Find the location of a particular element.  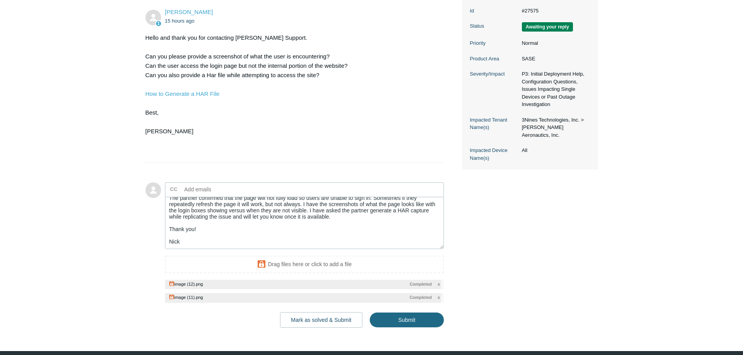

dt: Priority is located at coordinates (494, 43).